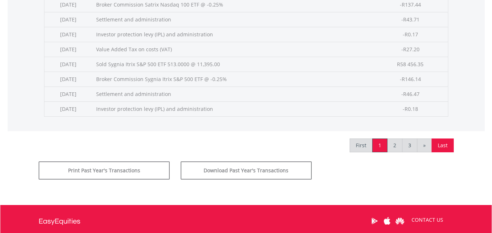  Describe the element at coordinates (409, 146) in the screenshot. I see `a: 3` at that location.